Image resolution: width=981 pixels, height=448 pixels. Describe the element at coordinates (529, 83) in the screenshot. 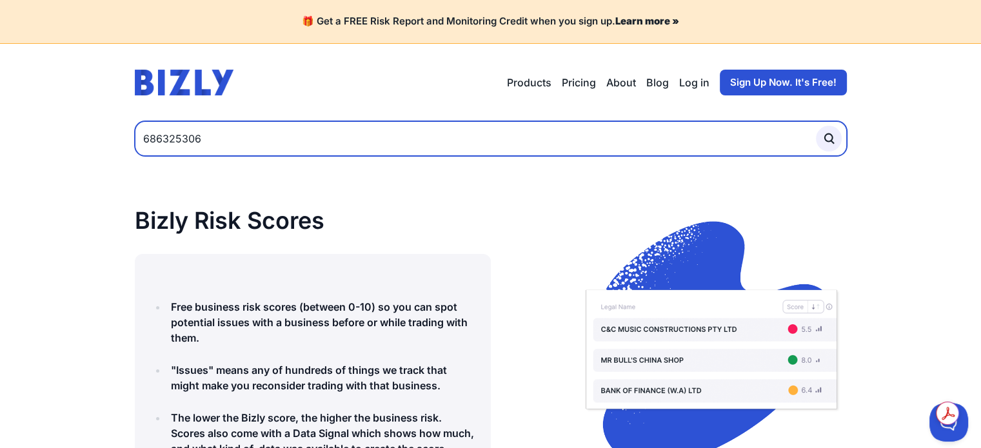

I see `button: Products` at that location.